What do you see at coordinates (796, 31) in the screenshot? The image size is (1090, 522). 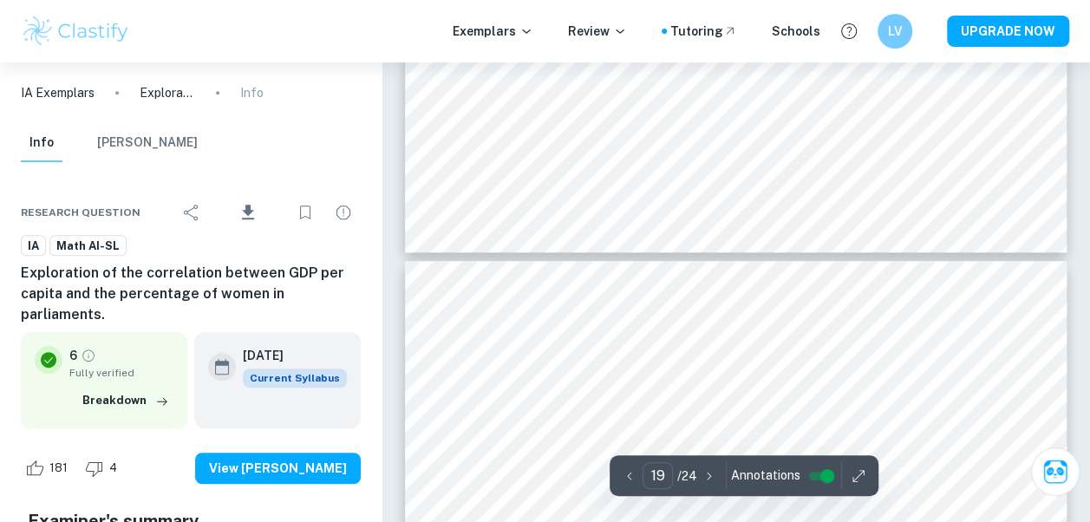 I see `a: Schools` at bounding box center [796, 31].